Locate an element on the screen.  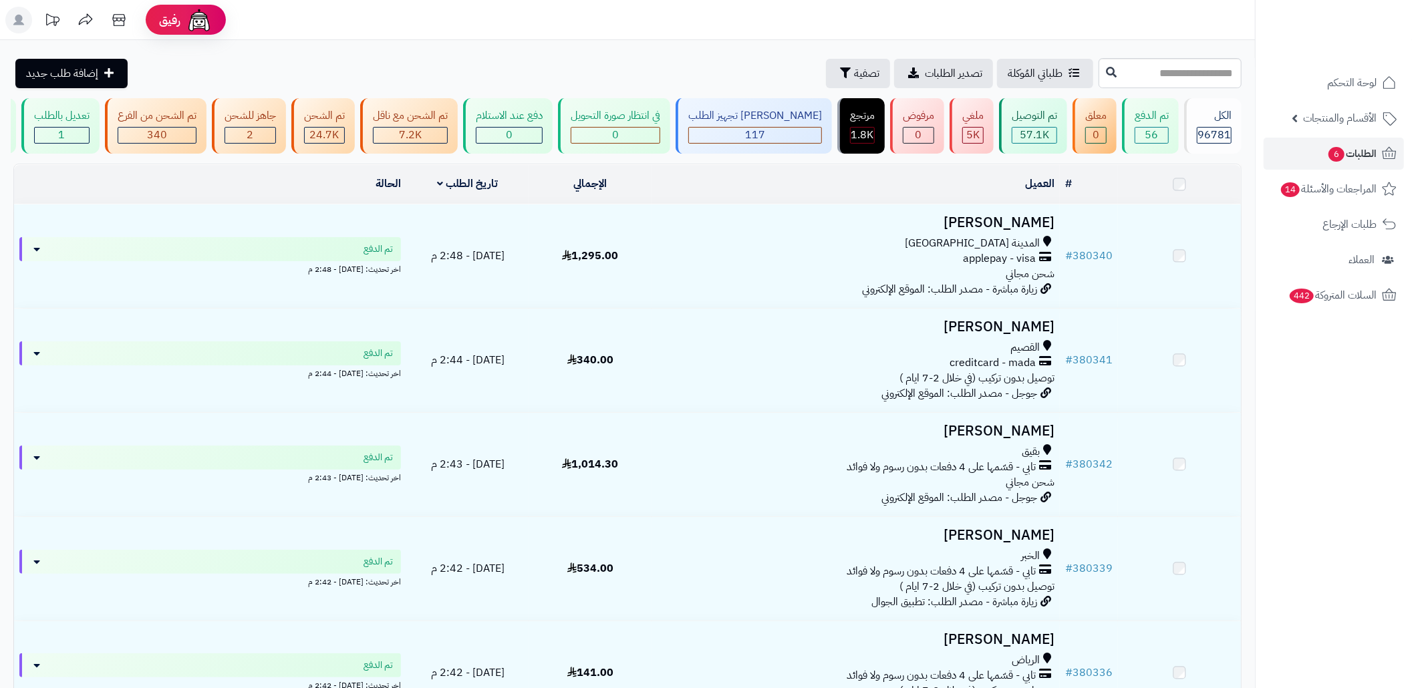
span: تصفية is located at coordinates (867, 74).